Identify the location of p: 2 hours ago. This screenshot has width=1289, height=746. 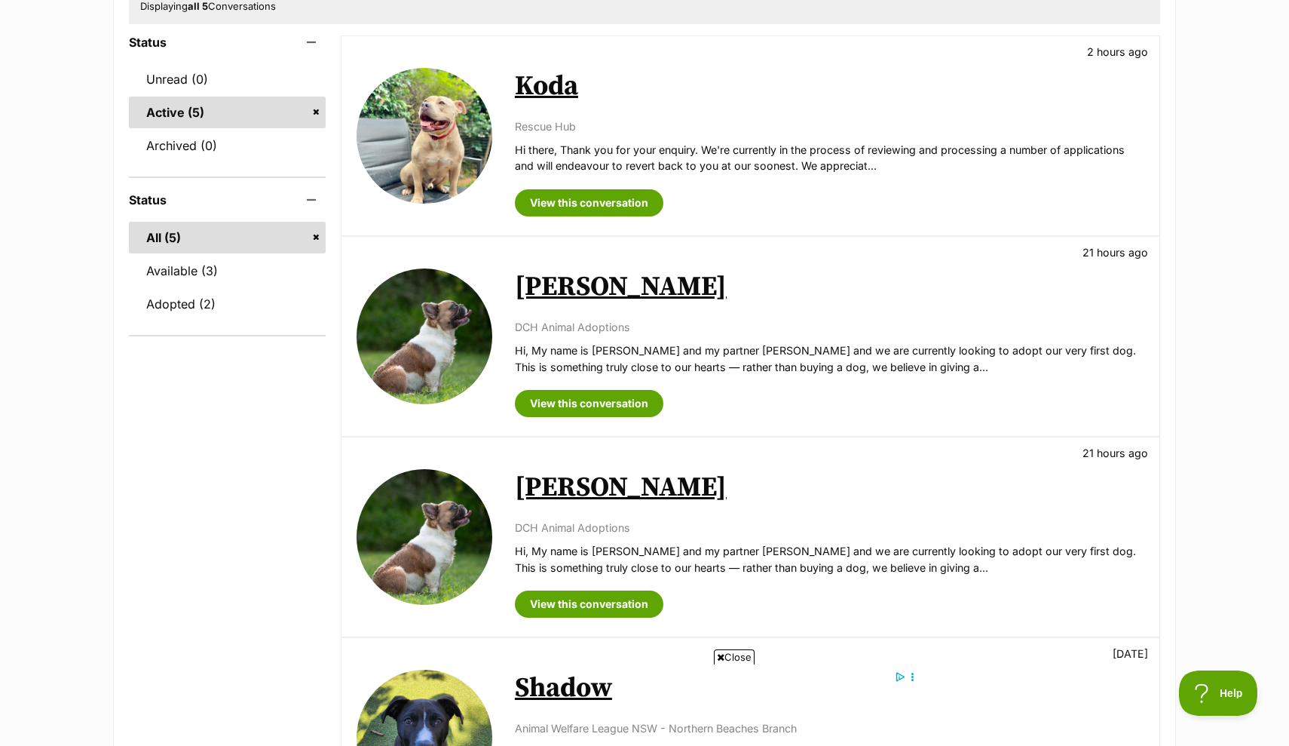
(1117, 51).